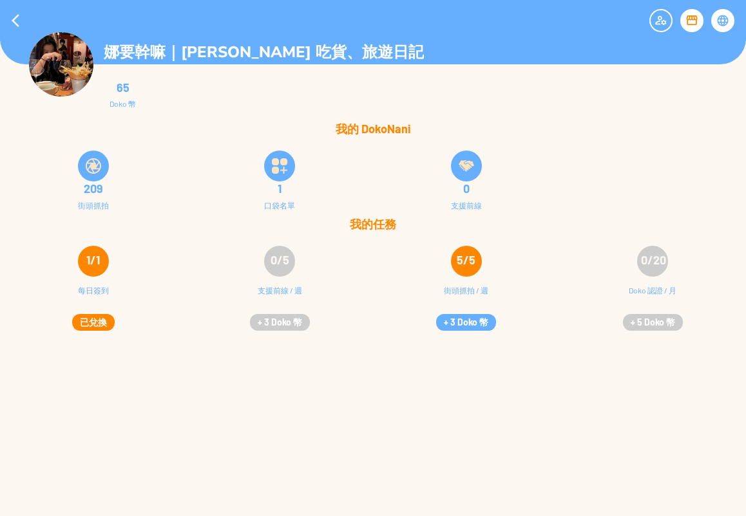 This screenshot has width=746, height=516. I want to click on div: 0, so click(466, 189).